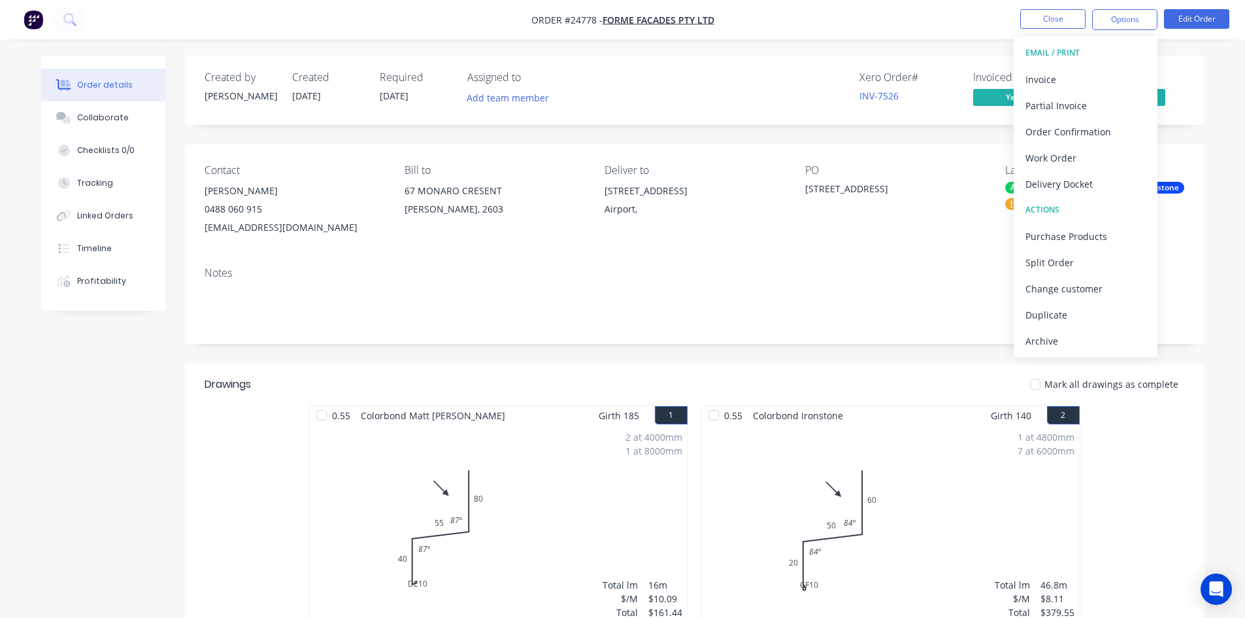 This screenshot has height=618, width=1245. Describe the element at coordinates (1125, 20) in the screenshot. I see `button: Options` at that location.